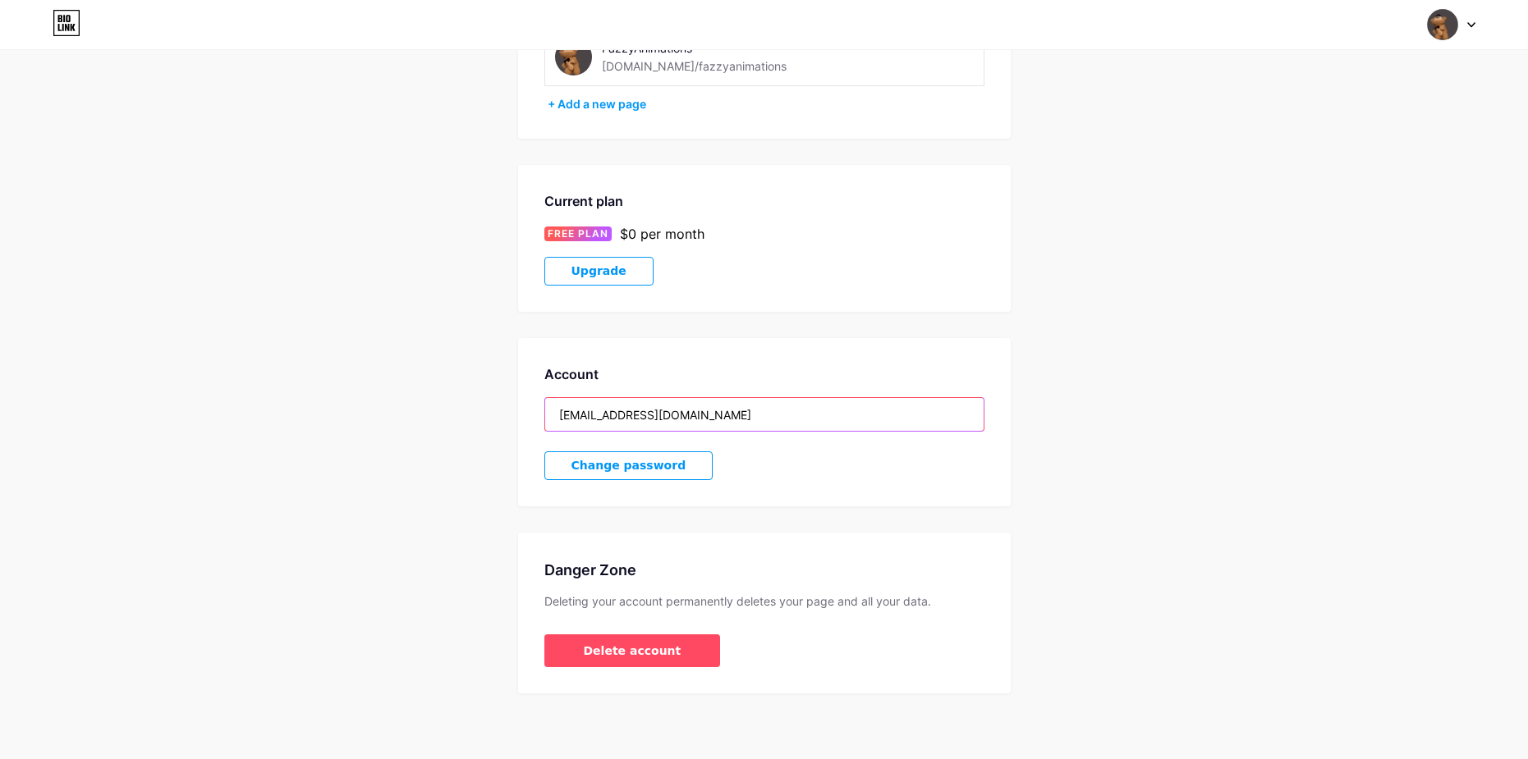 This screenshot has height=759, width=1528. What do you see at coordinates (662, 234) in the screenshot?
I see `div: $0 per month` at bounding box center [662, 234].